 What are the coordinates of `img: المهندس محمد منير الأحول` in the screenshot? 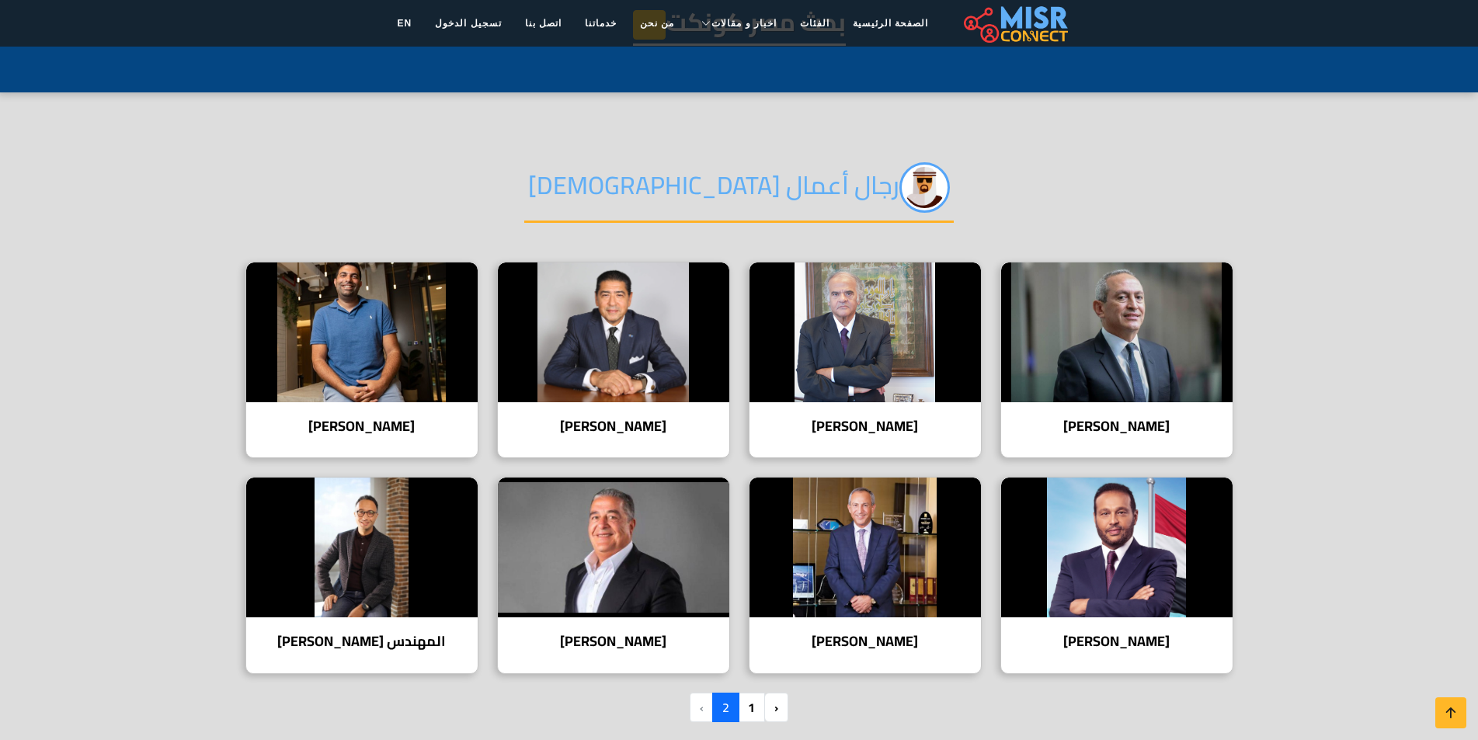 It's located at (362, 547).